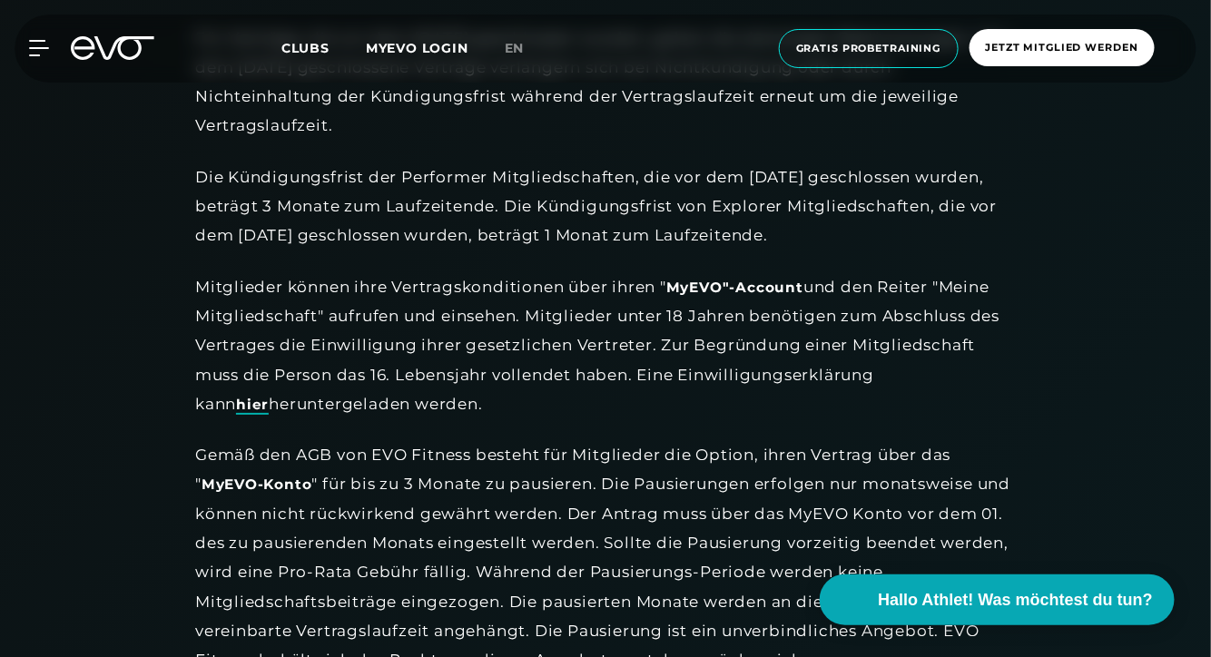  Describe the element at coordinates (869, 48) in the screenshot. I see `span: Gratis Probetraining` at that location.